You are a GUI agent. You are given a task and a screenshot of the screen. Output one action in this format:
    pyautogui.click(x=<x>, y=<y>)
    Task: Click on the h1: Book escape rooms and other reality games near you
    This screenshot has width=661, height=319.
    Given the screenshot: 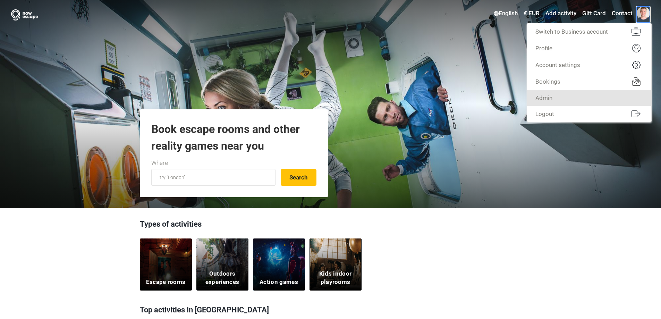 What is the action you would take?
    pyautogui.click(x=234, y=137)
    